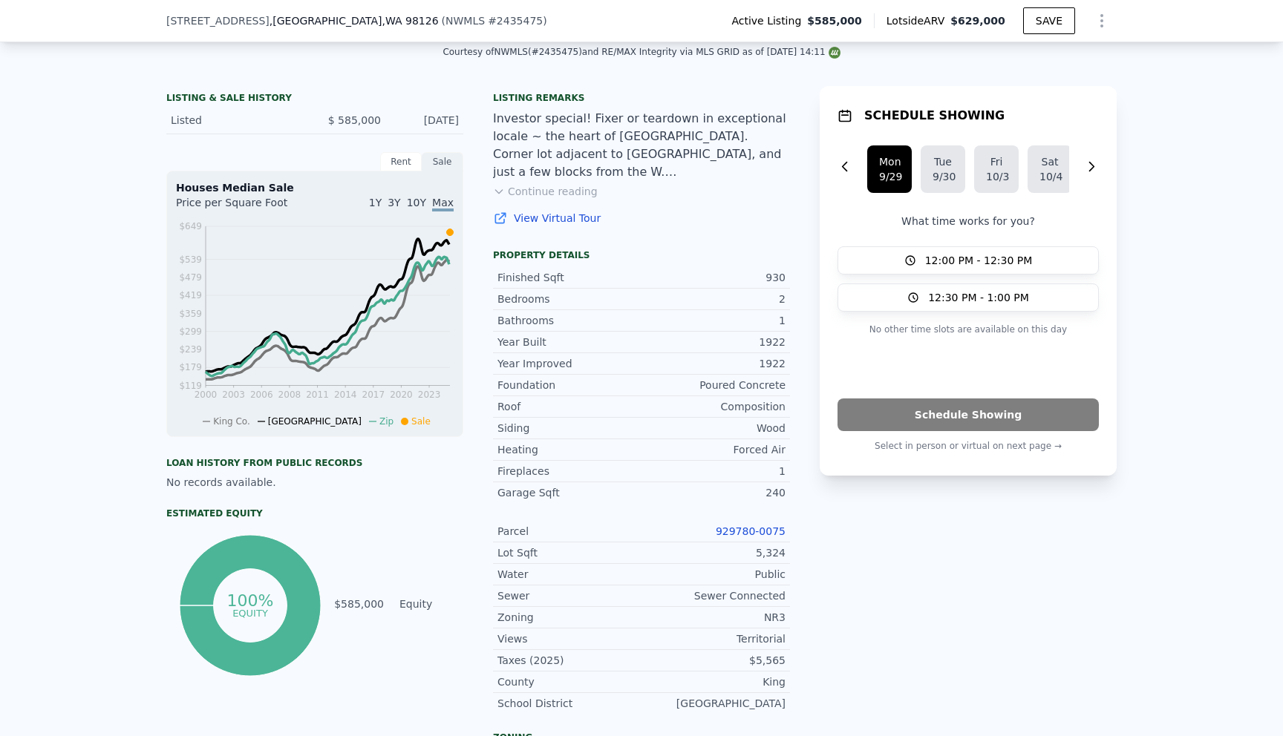 The height and width of the screenshot is (736, 1283). What do you see at coordinates (430, 604) in the screenshot?
I see `td: Equity` at bounding box center [430, 604].